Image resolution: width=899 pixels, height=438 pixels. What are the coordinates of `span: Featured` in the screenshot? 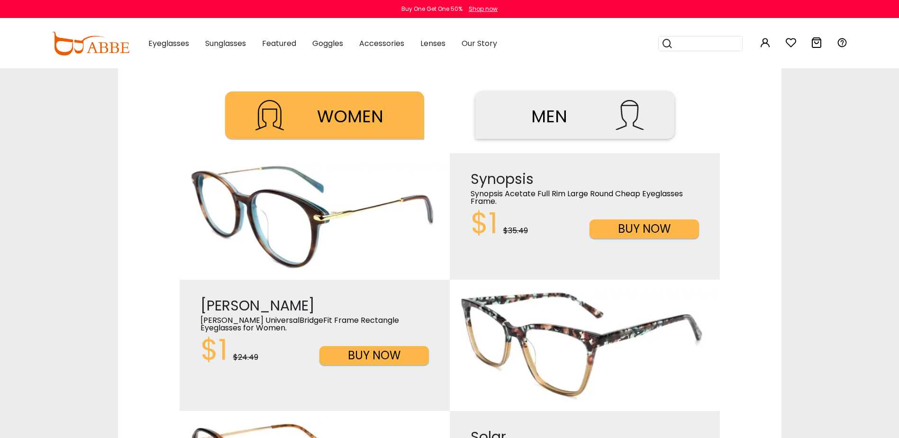 It's located at (279, 43).